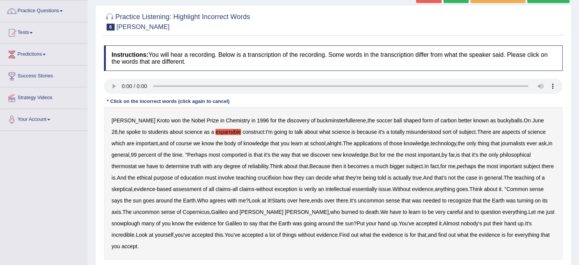 Image resolution: width=579 pixels, height=265 pixels. What do you see at coordinates (187, 189) in the screenshot?
I see `b: assessment` at bounding box center [187, 189].